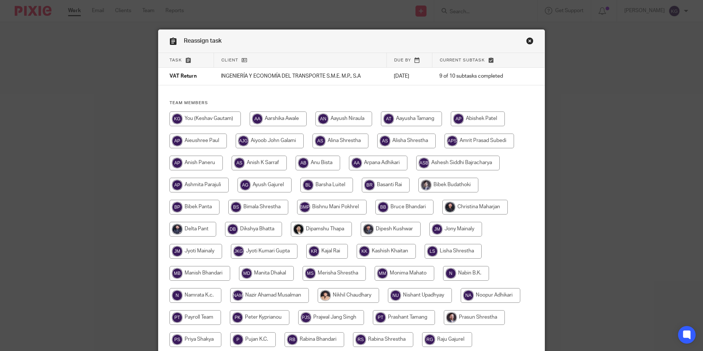 The image size is (703, 351). Describe the element at coordinates (183, 76) in the screenshot. I see `span: VAT Return` at that location.